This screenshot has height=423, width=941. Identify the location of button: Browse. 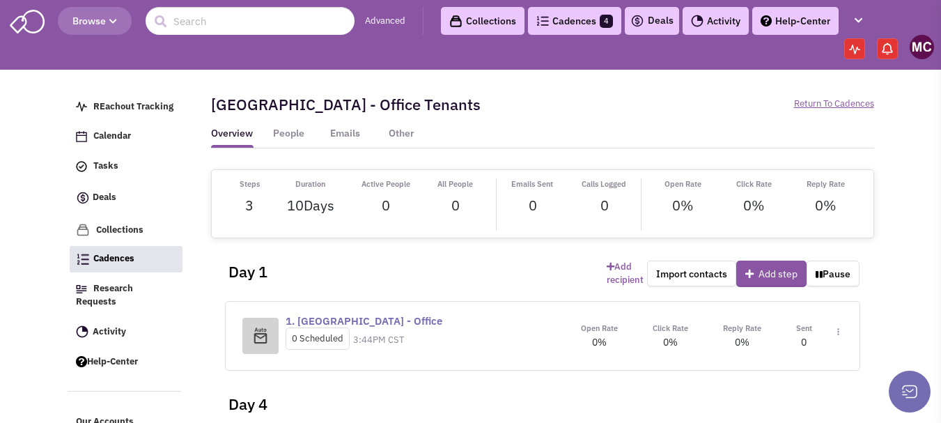
(95, 21).